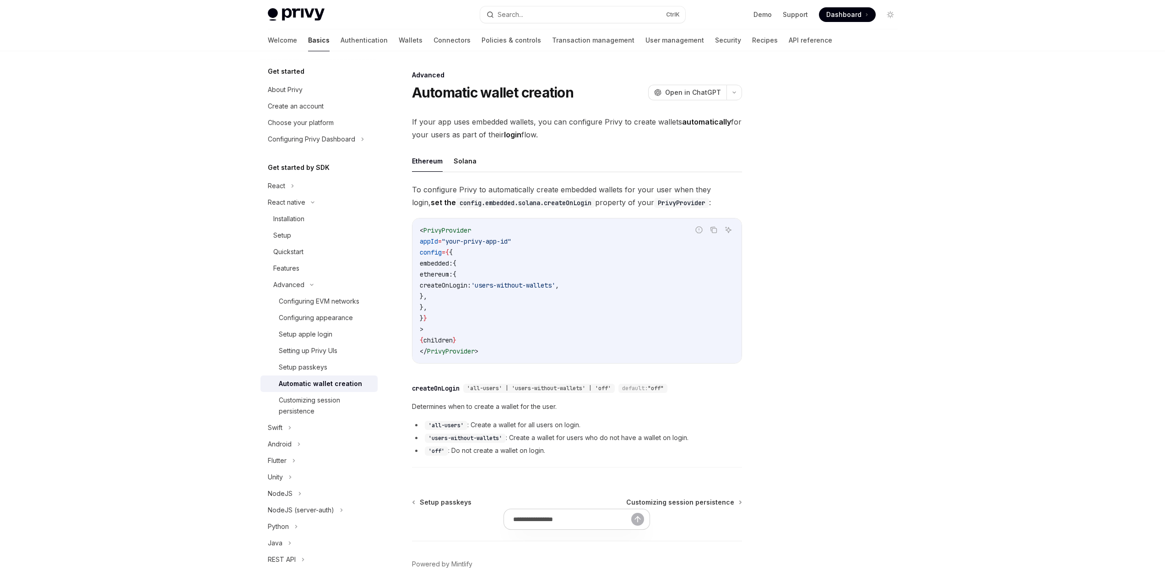 This screenshot has height=582, width=1165. I want to click on button: Ethereum, so click(427, 161).